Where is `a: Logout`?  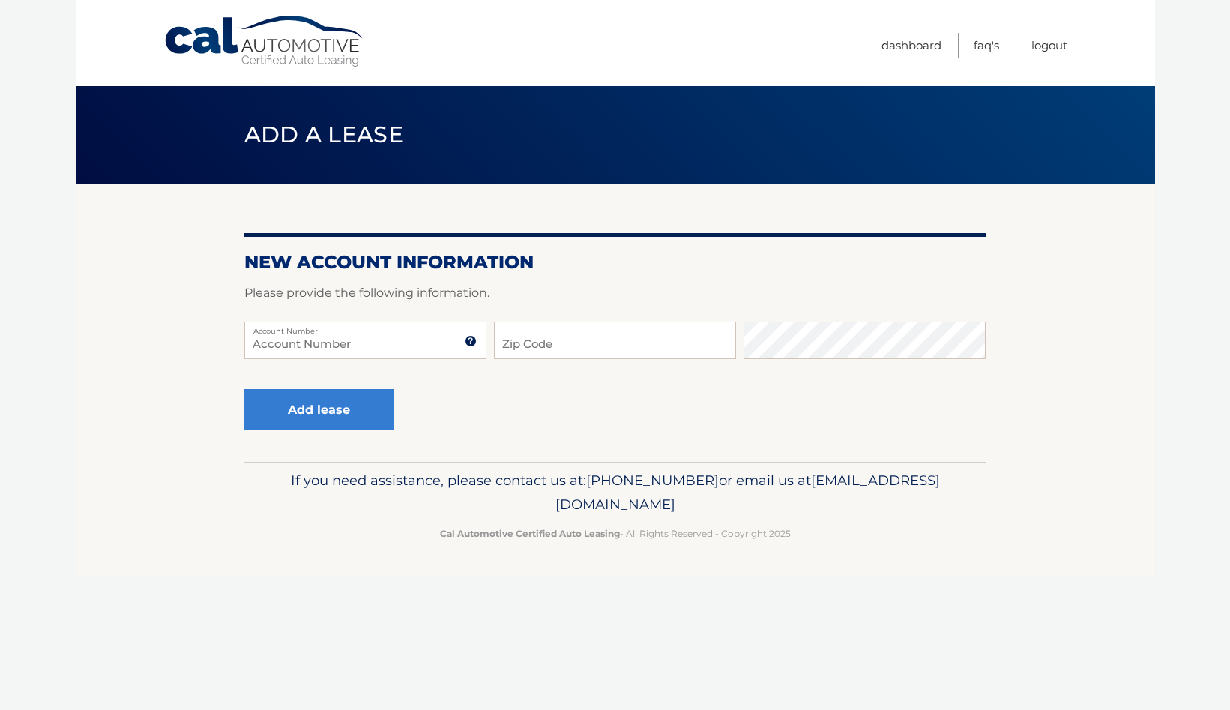
a: Logout is located at coordinates (1050, 45).